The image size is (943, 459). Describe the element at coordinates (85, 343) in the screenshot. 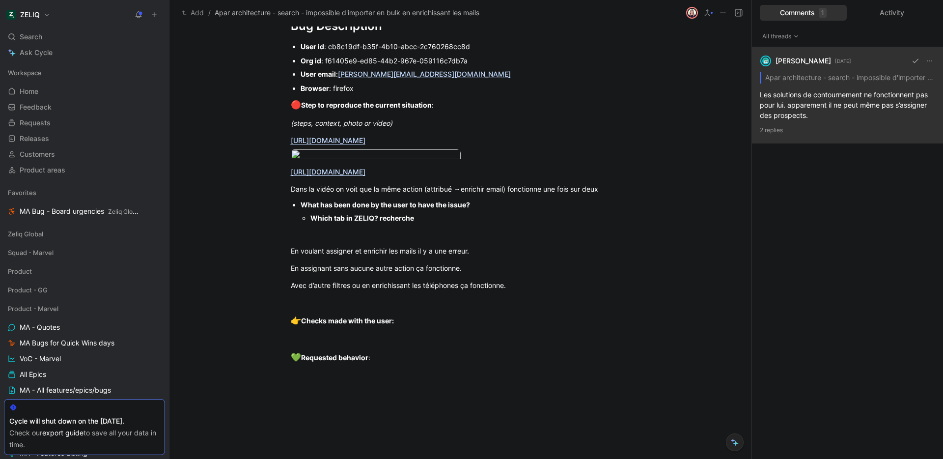

I see `a: MA Bugs for Quick Wins days` at that location.